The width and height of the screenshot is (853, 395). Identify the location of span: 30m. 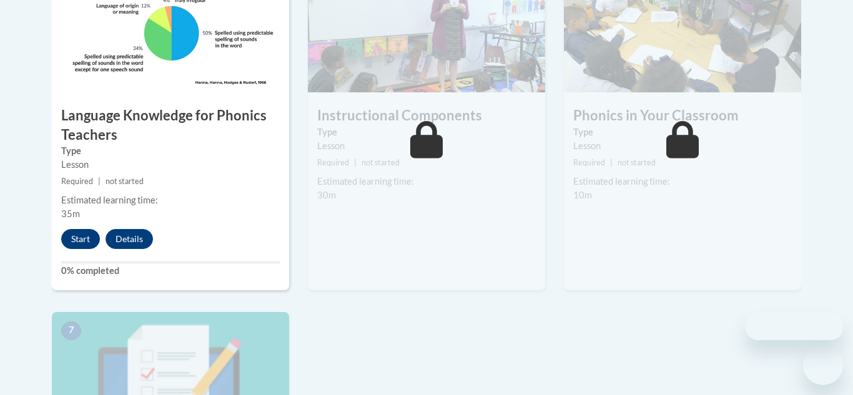
(326, 195).